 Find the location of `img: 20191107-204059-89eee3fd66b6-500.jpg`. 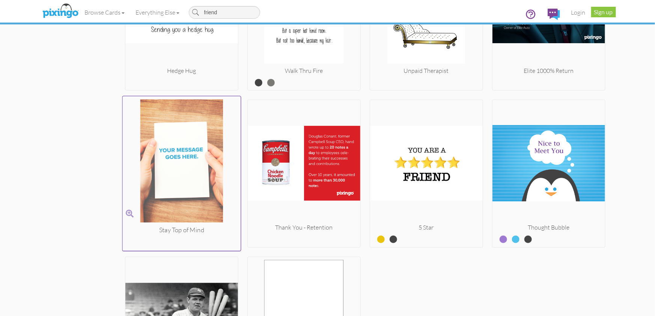

img: 20191107-204059-89eee3fd66b6-500.jpg is located at coordinates (426, 163).